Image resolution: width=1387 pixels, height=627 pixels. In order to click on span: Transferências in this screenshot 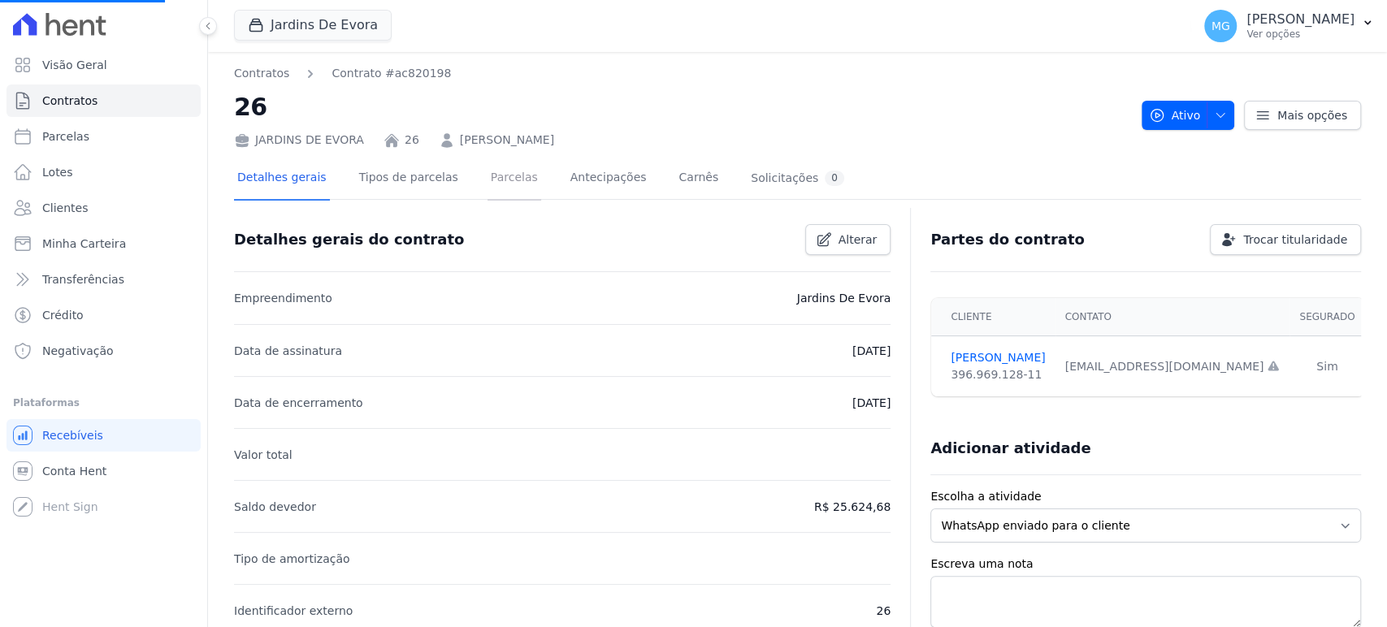, I will do `click(83, 279)`.